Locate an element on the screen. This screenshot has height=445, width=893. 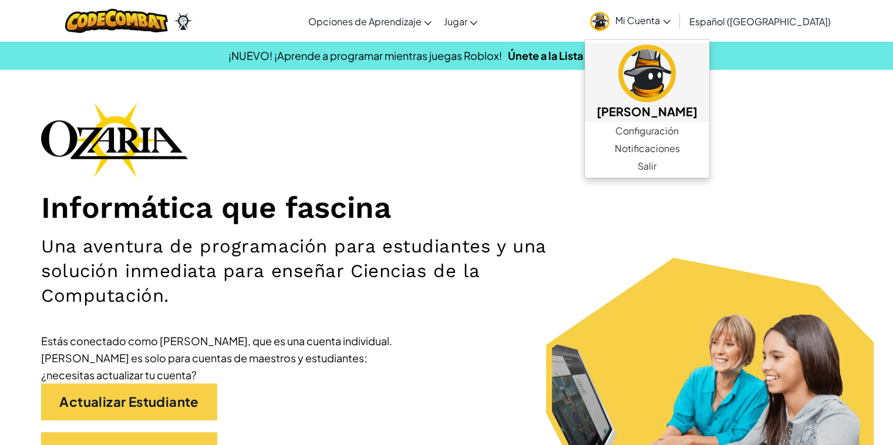
img: CodeCombat logo is located at coordinates (116, 21).